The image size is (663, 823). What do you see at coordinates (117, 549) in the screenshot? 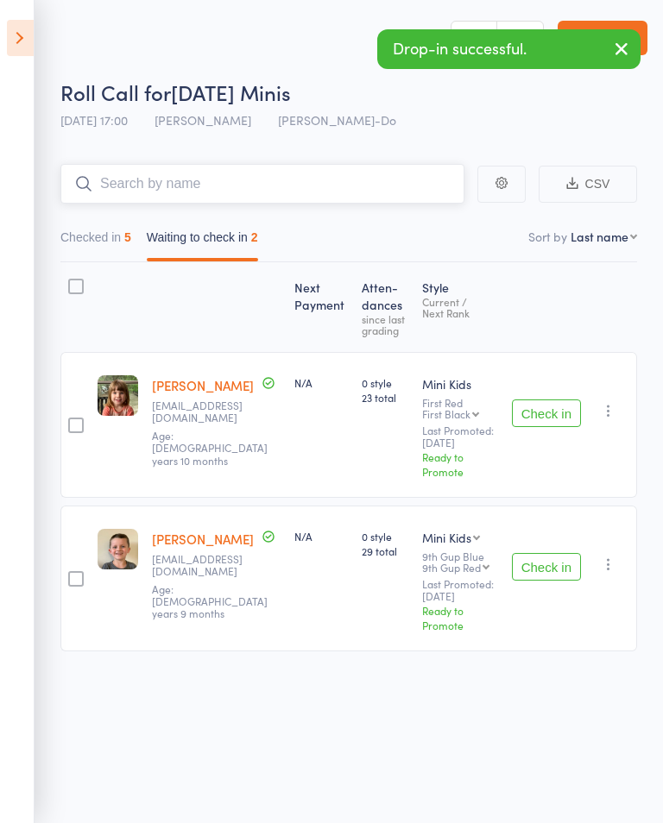
I see `img: image1679440511.png` at bounding box center [117, 549].